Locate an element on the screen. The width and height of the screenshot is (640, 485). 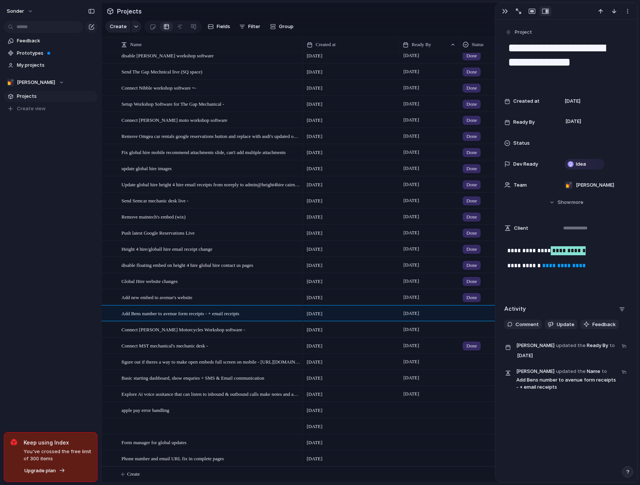
button: Project is located at coordinates (519, 32).